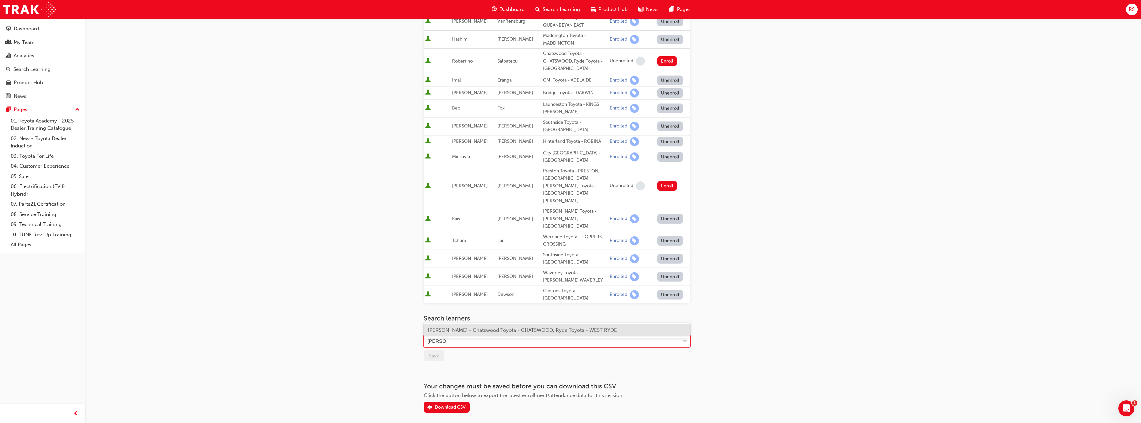 This screenshot has height=423, width=1141. Describe the element at coordinates (45, 245) in the screenshot. I see `a: All Pages` at that location.